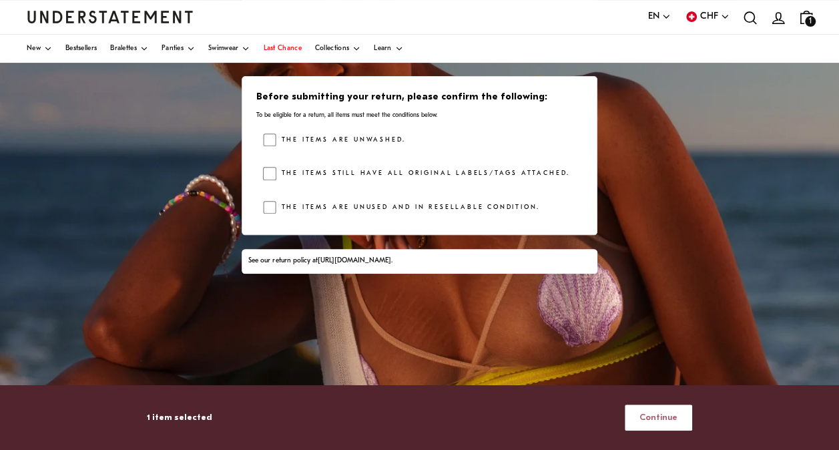 This screenshot has width=839, height=450. Describe the element at coordinates (419, 261) in the screenshot. I see `div: See our return policy at .` at that location.